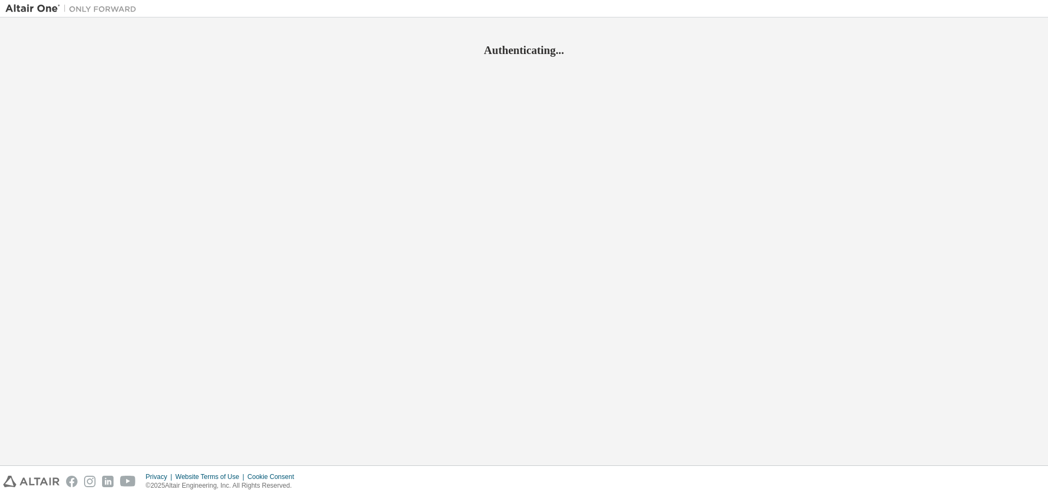  Describe the element at coordinates (223, 486) in the screenshot. I see `p: © 2025 Altair Engineering, Inc. All Rights Reserved.` at that location.